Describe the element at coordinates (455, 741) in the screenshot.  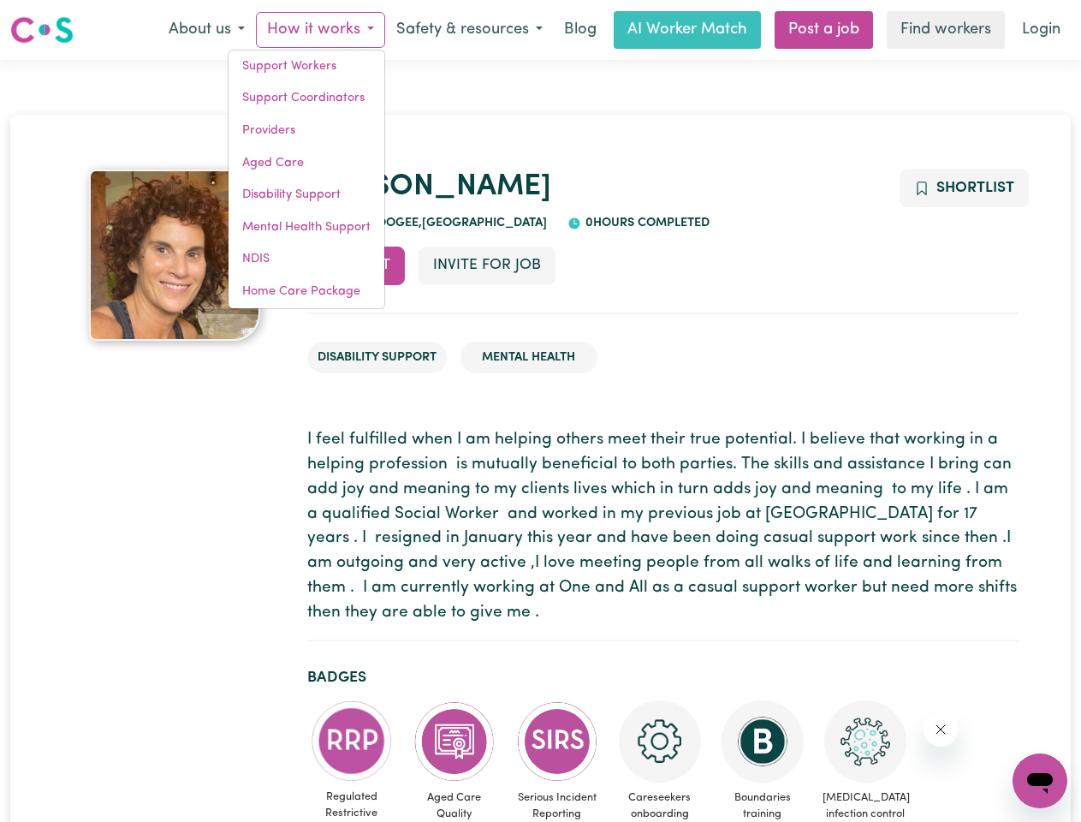
I see `img: CS Academy: Aged Care Quality Standards & Code of Conduct course completed` at that location.